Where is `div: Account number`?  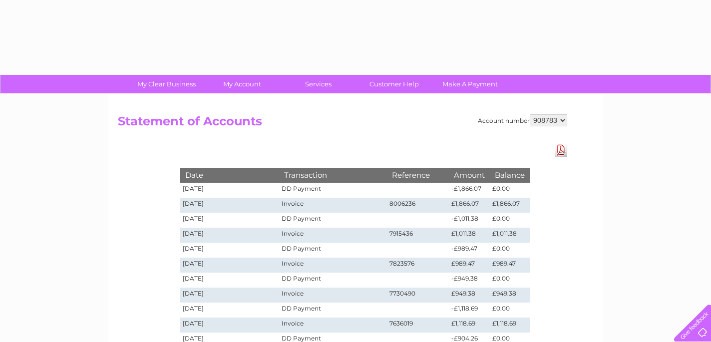 div: Account number is located at coordinates (522, 120).